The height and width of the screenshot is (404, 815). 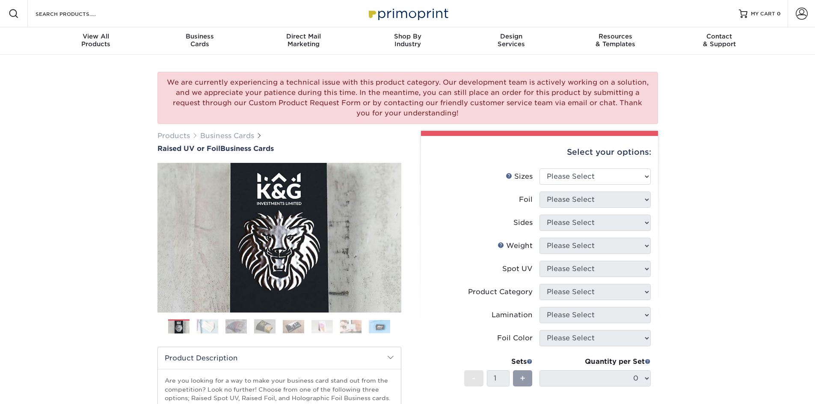 I want to click on div: Sets, so click(x=499, y=362).